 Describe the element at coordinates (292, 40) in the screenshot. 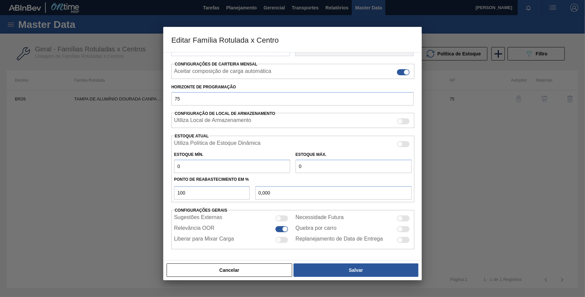

I see `h3: Editar Família Rotulada x Centro` at that location.